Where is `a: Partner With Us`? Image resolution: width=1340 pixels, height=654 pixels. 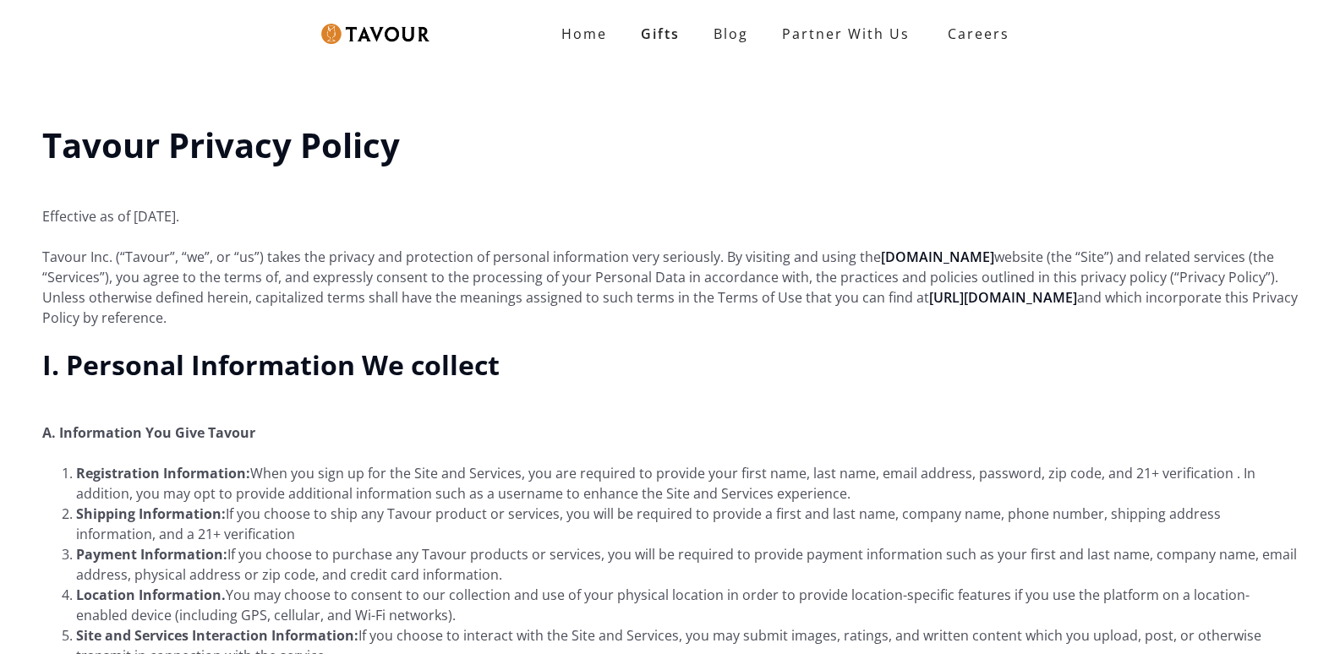
a: Partner With Us is located at coordinates (845, 34).